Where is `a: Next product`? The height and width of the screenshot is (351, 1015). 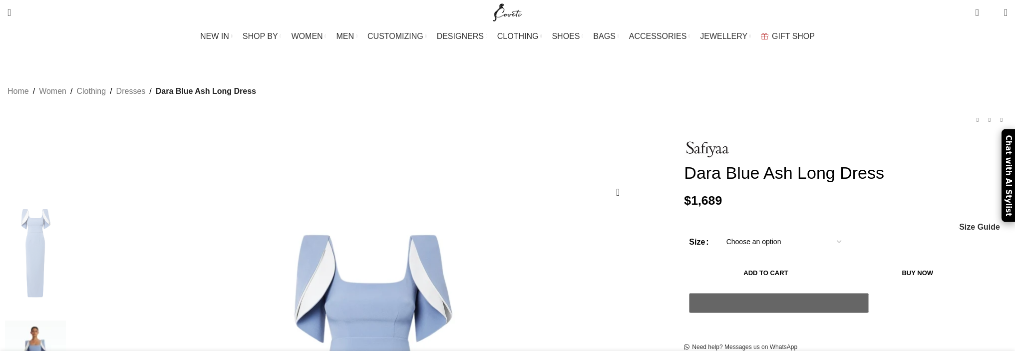 a: Next product is located at coordinates (1002, 120).